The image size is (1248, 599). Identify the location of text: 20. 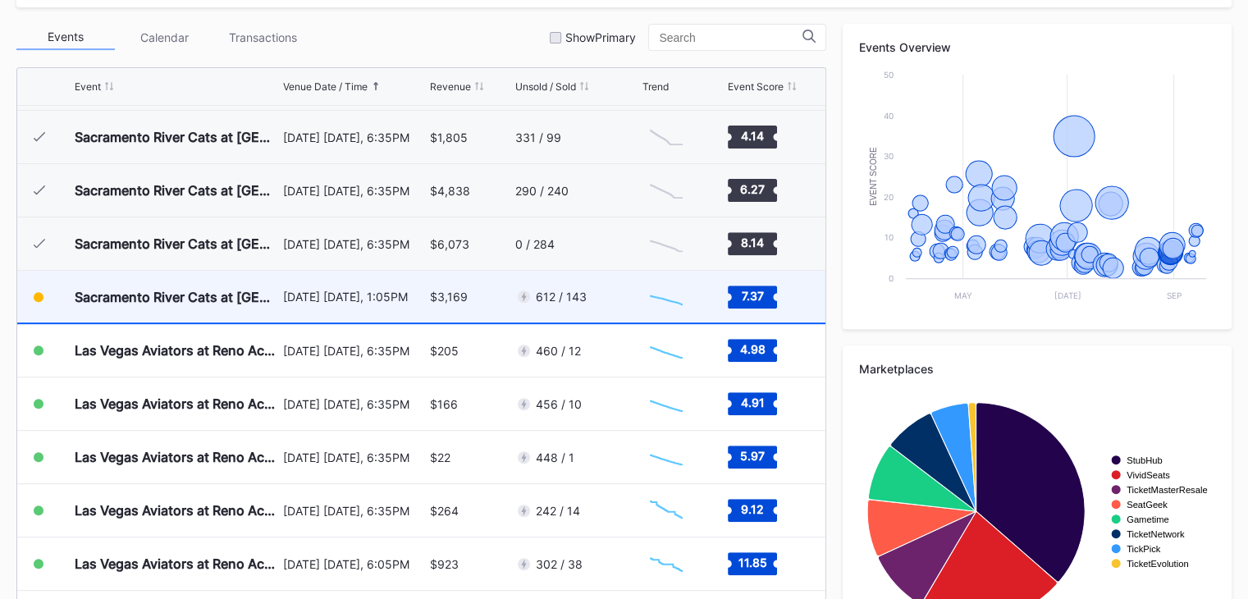
(889, 197).